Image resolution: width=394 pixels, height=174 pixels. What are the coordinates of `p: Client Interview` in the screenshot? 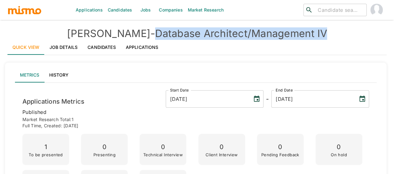 It's located at (221, 155).